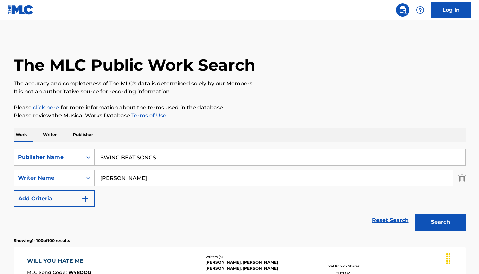 This screenshot has height=274, width=479. What do you see at coordinates (403, 10) in the screenshot?
I see `img: search` at bounding box center [403, 10].